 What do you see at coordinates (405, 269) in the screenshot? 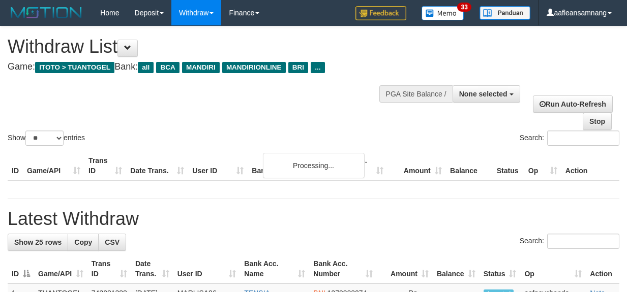
I see `th: Amount: activate to sort column ascending` at bounding box center [405, 269].